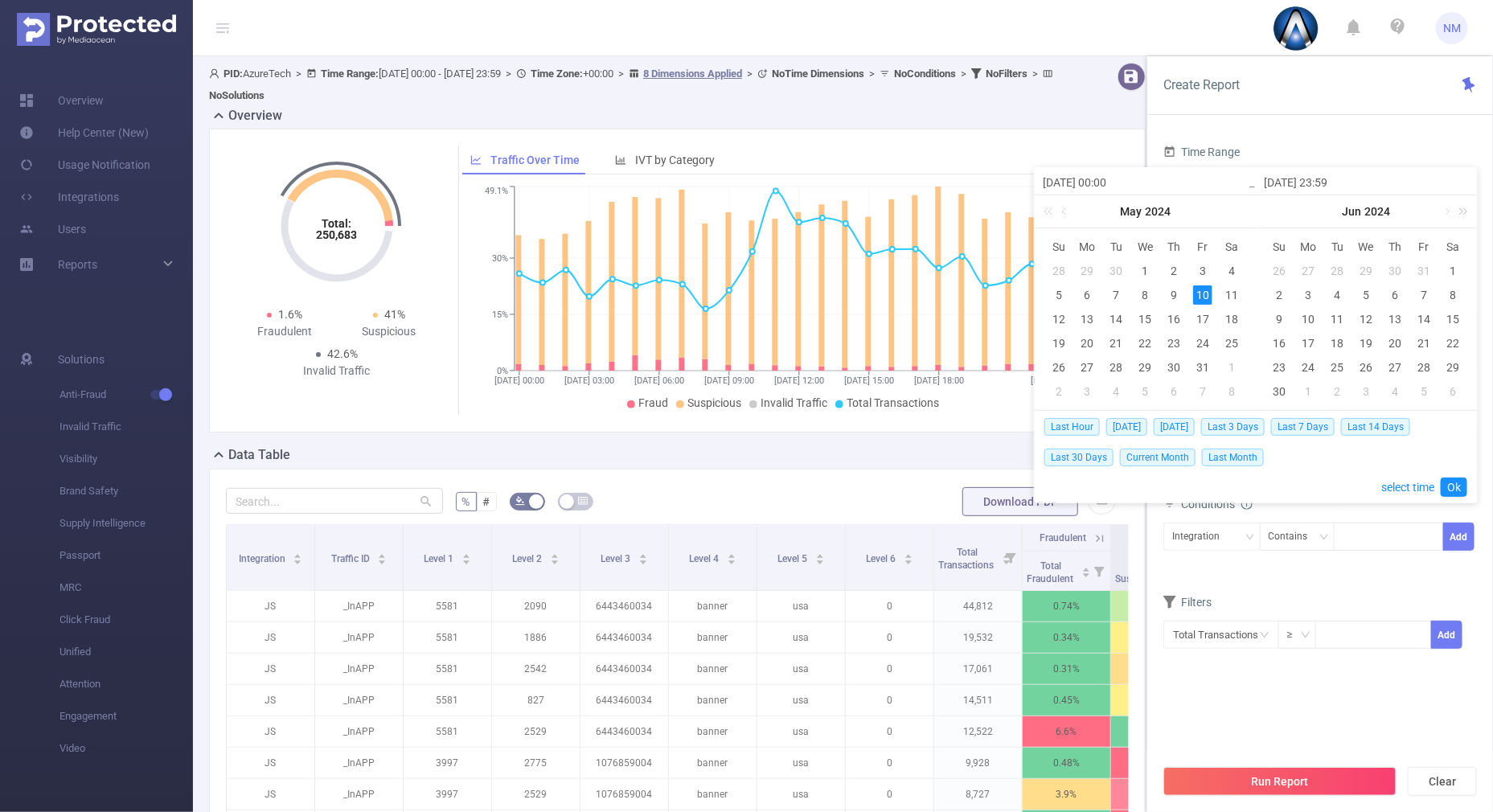 The height and width of the screenshot is (812, 1493). I want to click on div: 1, so click(1308, 392).